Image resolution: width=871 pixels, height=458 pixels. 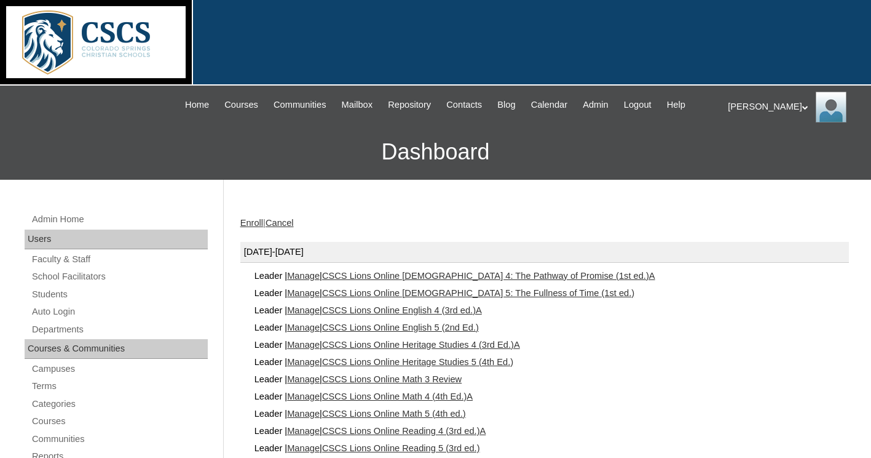 What do you see at coordinates (410, 105) in the screenshot?
I see `span: Repository` at bounding box center [410, 105].